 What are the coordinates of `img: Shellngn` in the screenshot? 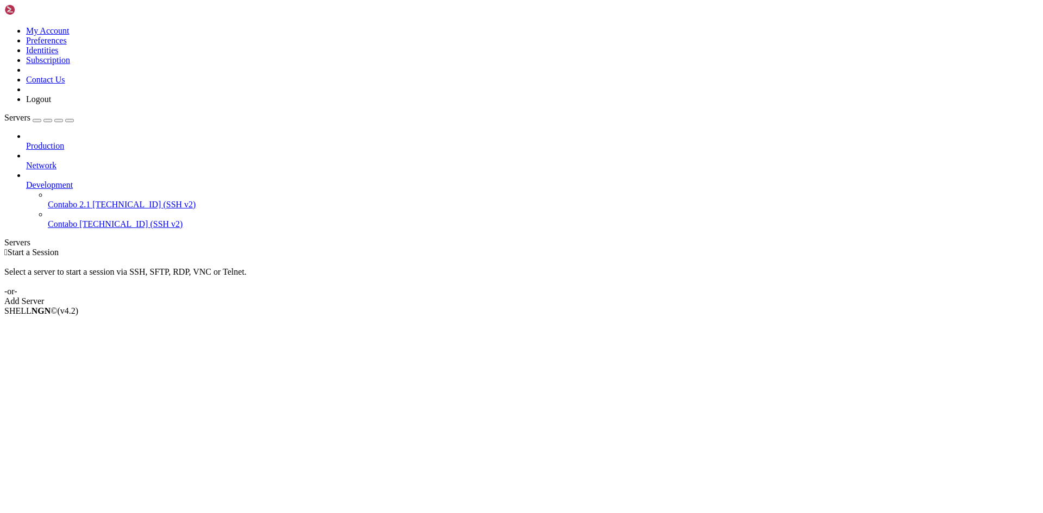 It's located at (35, 10).